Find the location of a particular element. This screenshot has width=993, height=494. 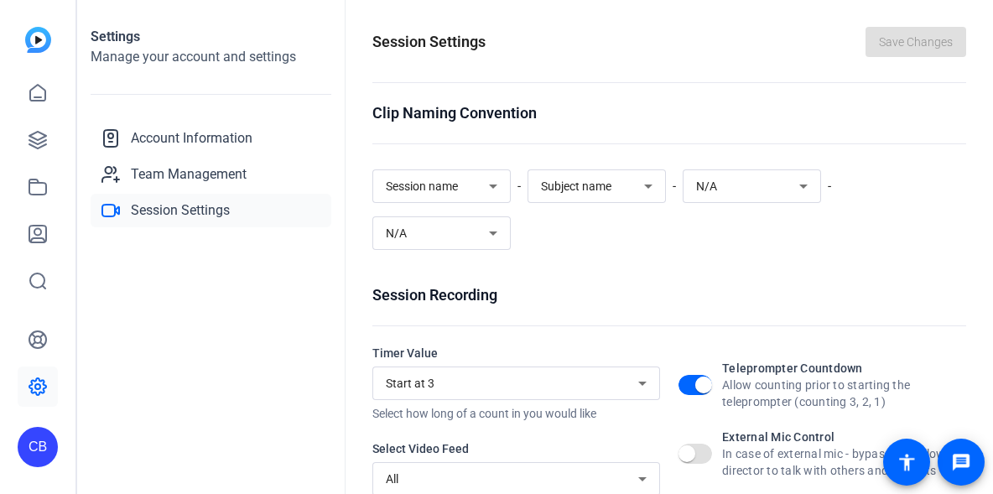

span: Team Management is located at coordinates (189, 174).